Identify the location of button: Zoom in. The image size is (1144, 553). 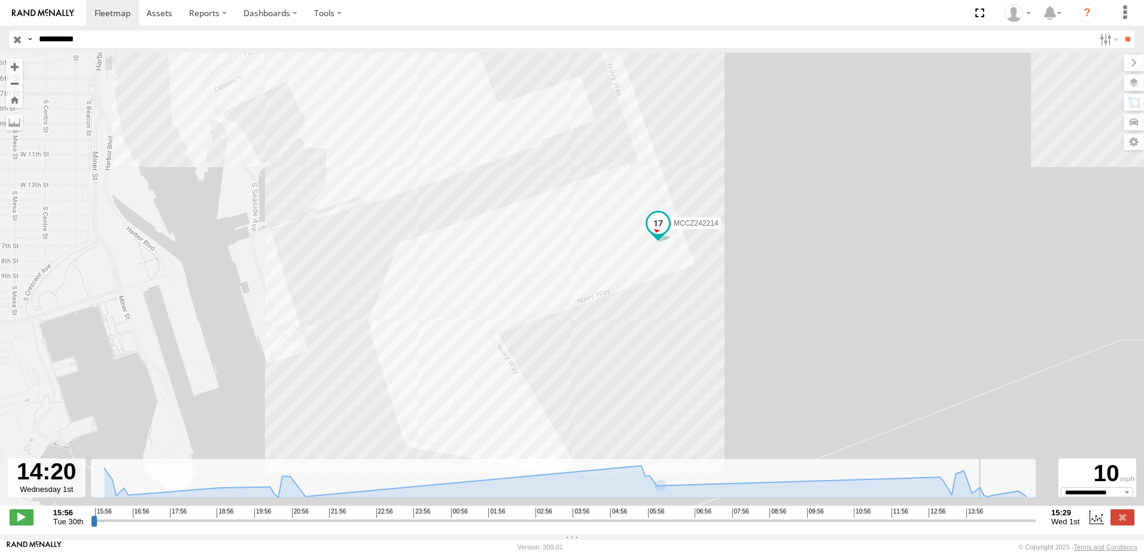
(14, 66).